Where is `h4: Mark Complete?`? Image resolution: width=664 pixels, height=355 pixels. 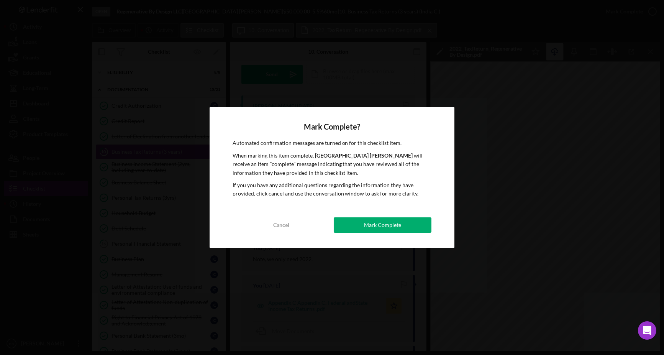
h4: Mark Complete? is located at coordinates (332, 127).